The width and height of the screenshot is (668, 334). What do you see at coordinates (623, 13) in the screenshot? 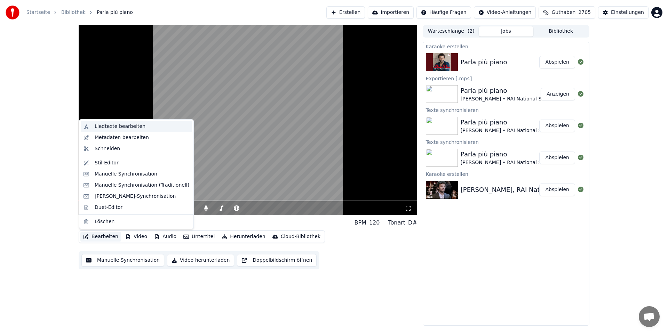
I see `button: Einstellungen` at bounding box center [623, 13].